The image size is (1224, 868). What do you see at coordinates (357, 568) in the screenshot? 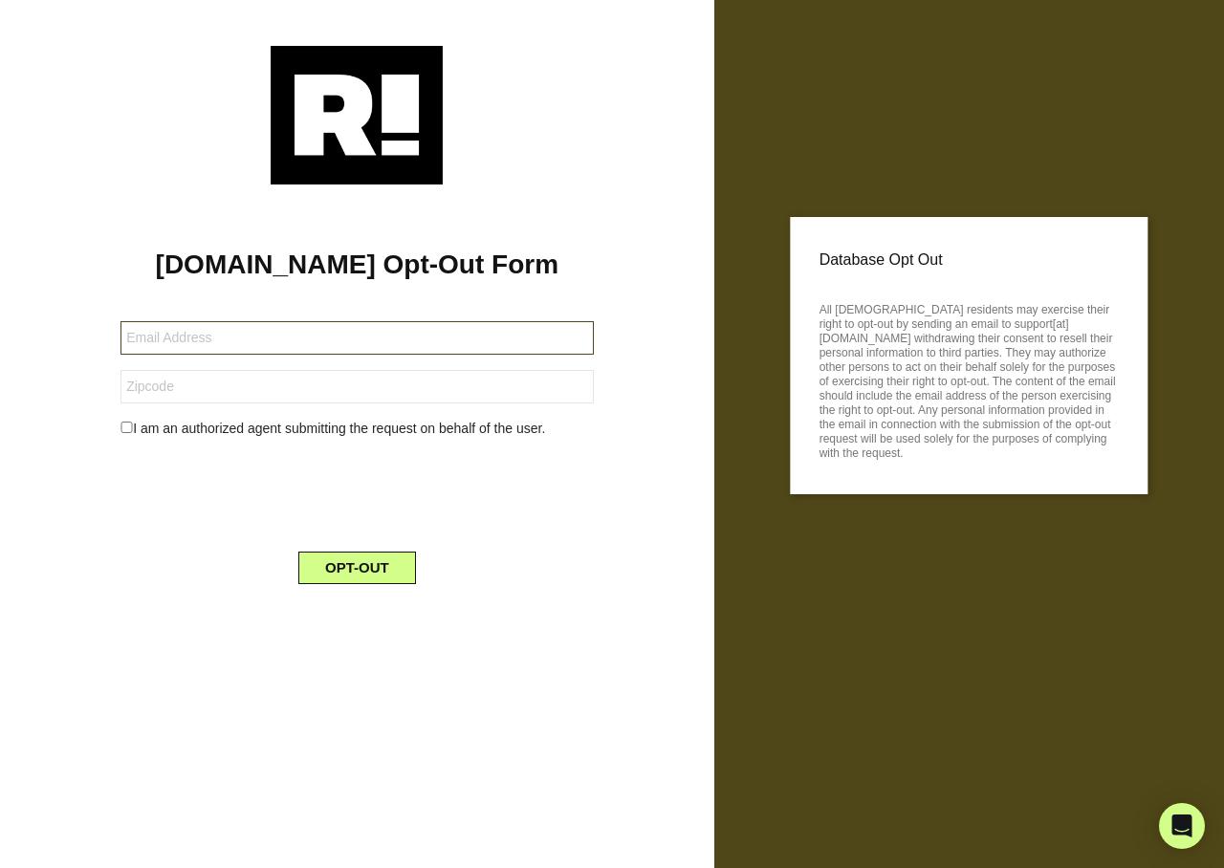
I see `button: OPT-OUT` at bounding box center [357, 568].